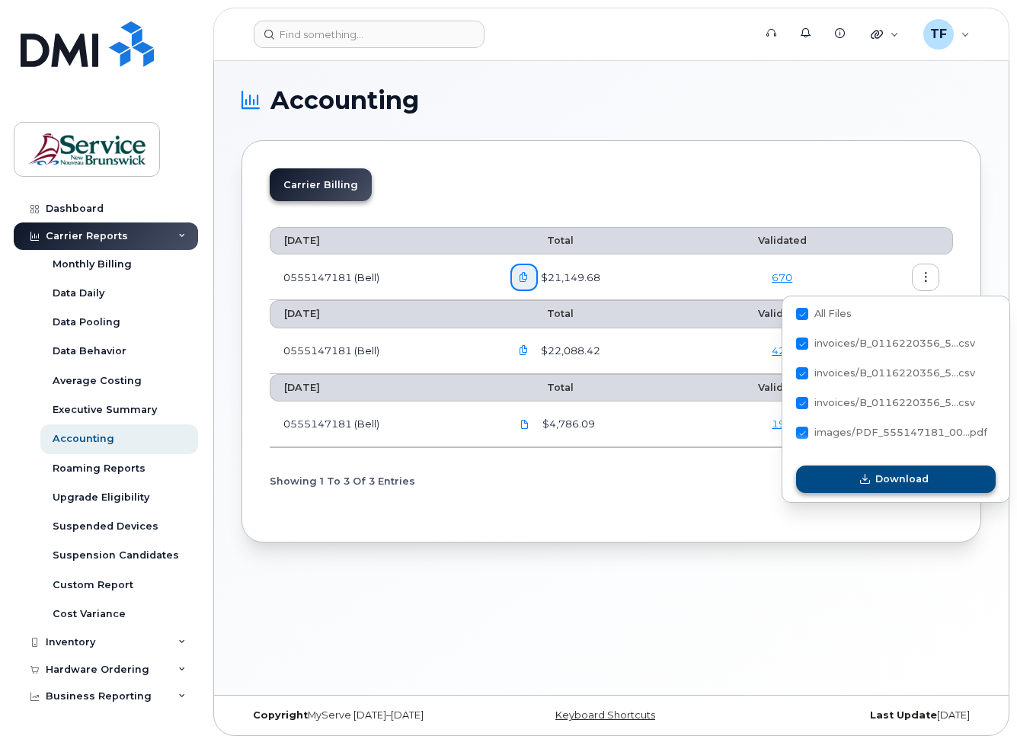 The height and width of the screenshot is (736, 1017). I want to click on strong: Copyright, so click(280, 715).